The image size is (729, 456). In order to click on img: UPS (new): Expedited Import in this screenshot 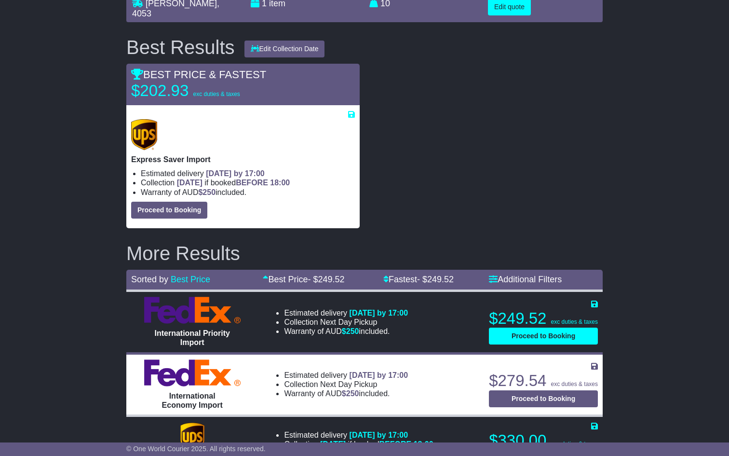, I will do `click(192, 437)`.